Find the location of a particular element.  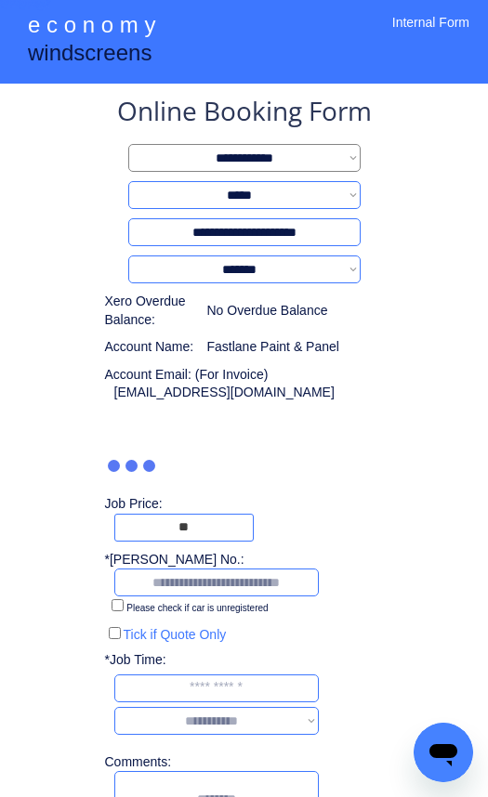

div: Fastlane Paint & Panel is located at coordinates (273, 347).